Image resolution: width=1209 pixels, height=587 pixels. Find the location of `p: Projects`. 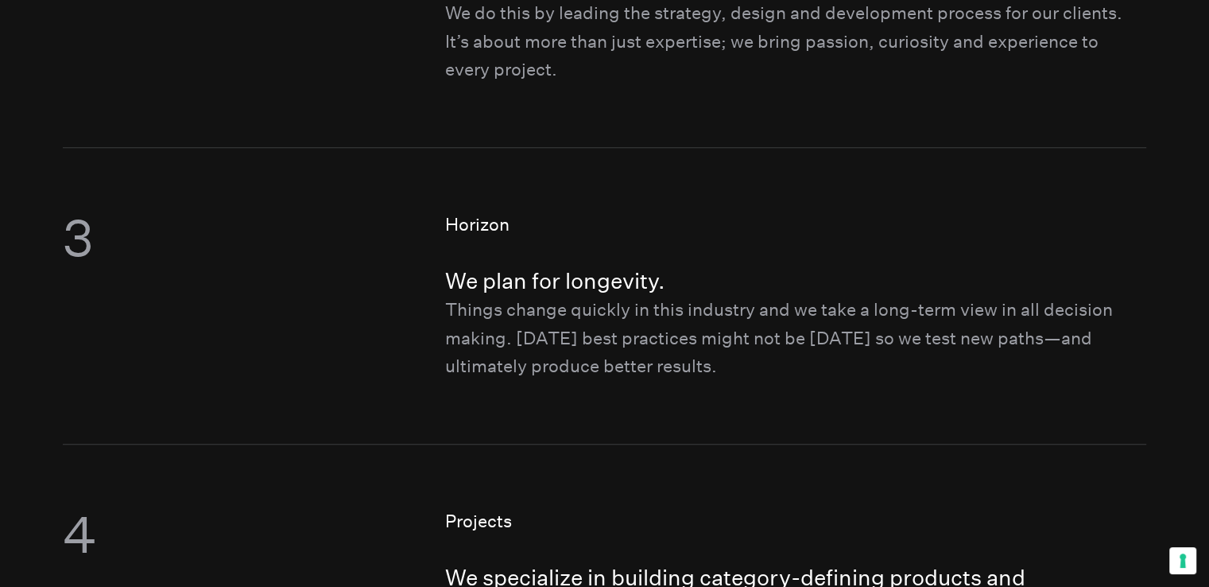

p: Projects is located at coordinates (796, 522).